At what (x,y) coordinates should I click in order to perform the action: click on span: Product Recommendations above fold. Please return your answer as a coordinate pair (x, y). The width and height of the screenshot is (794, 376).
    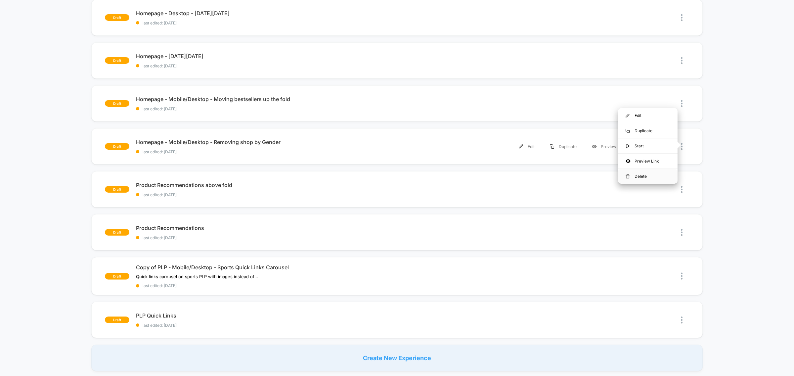
    Looking at the image, I should click on (266, 185).